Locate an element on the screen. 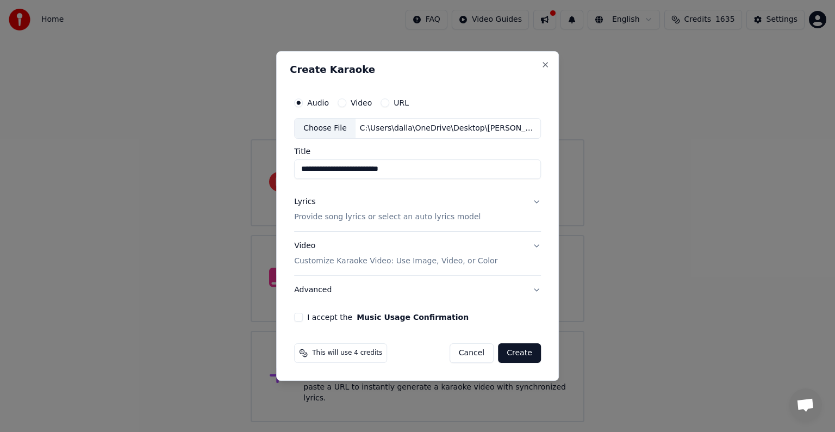 The width and height of the screenshot is (835, 432). h2: Create Karaoke is located at coordinates (418, 70).